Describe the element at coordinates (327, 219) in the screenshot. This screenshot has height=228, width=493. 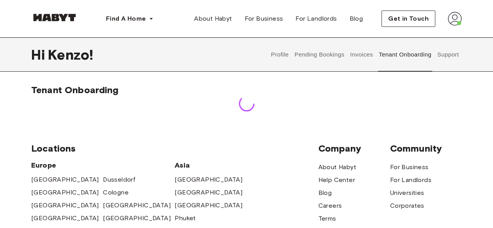
I see `span: Terms` at that location.